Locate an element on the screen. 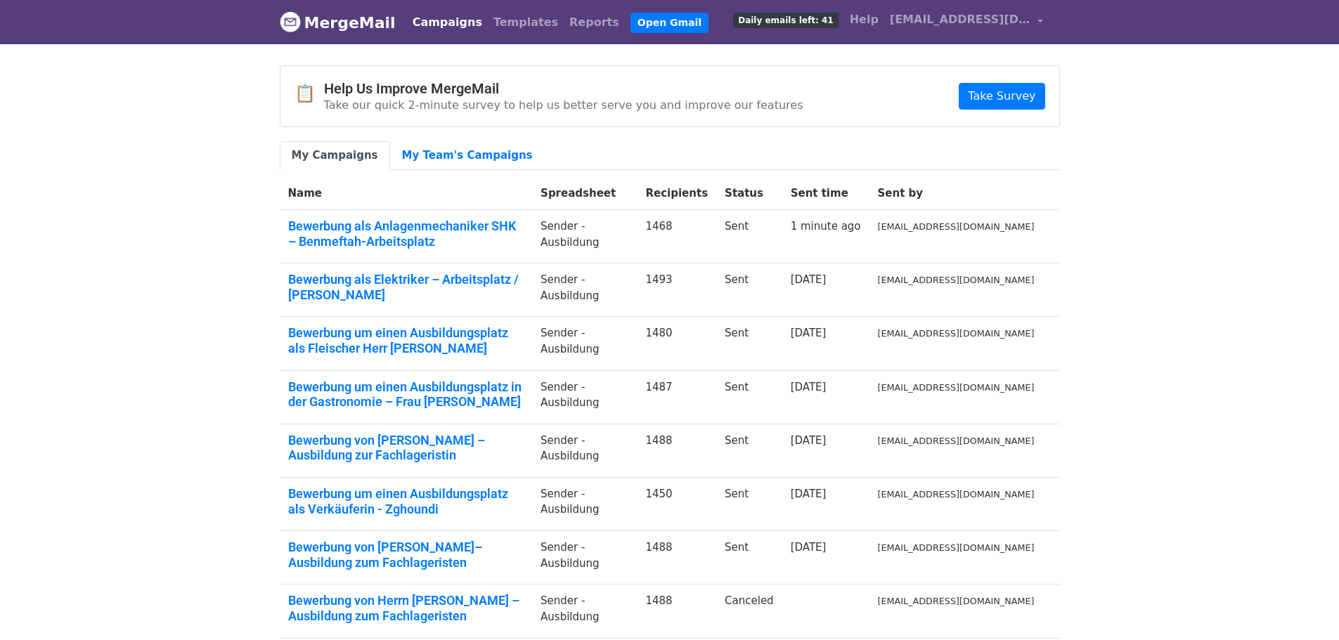  td: 1450 is located at coordinates (676, 504).